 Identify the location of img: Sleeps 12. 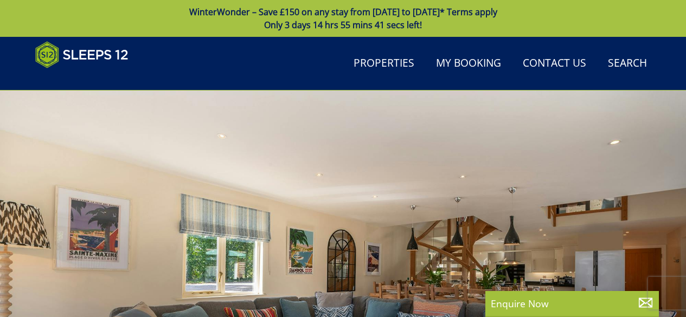
(82, 55).